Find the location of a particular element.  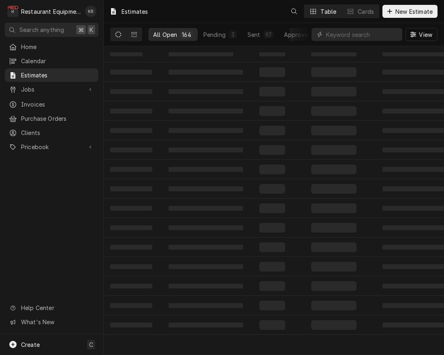

span: K is located at coordinates (91, 30).